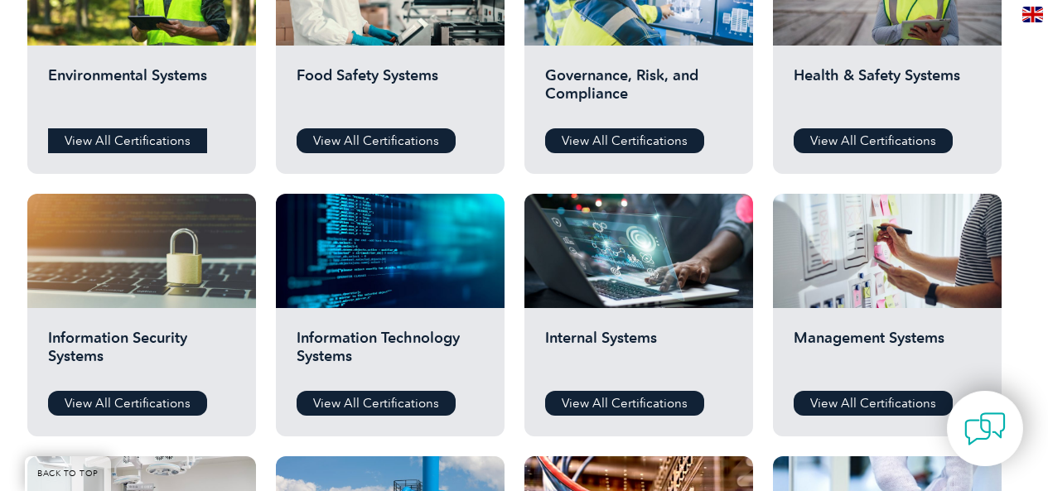 The width and height of the screenshot is (1048, 491). Describe the element at coordinates (639, 354) in the screenshot. I see `h2: Internal Systems` at that location.